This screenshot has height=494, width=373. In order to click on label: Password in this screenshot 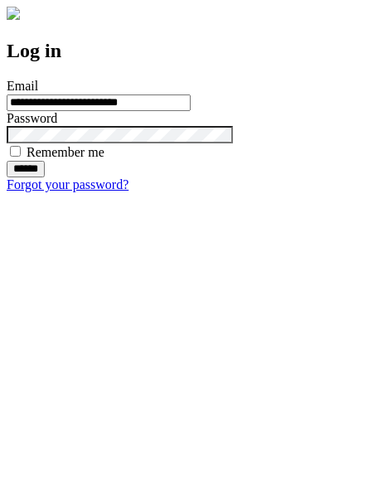, I will do `click(32, 118)`.